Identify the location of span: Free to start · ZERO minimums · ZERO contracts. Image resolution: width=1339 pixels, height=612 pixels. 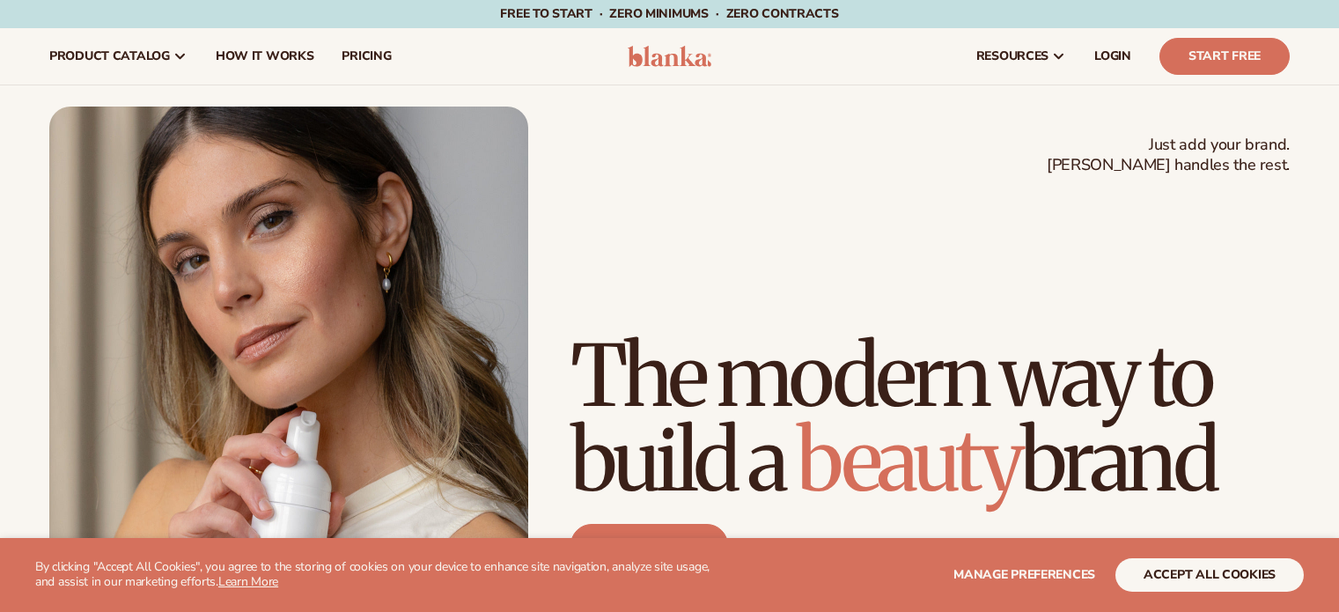
(669, 13).